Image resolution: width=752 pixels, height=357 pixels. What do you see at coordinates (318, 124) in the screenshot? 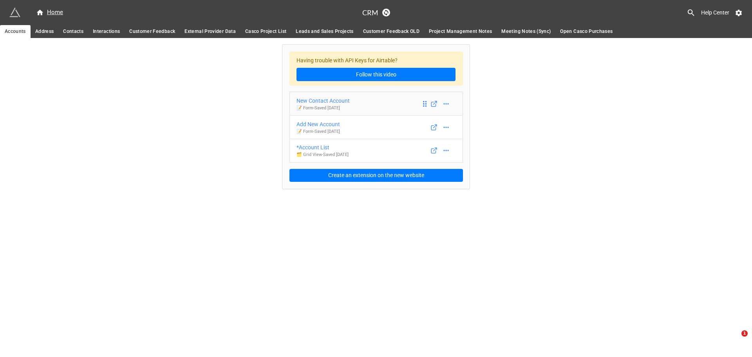
I see `div: Add New Account` at bounding box center [318, 124].